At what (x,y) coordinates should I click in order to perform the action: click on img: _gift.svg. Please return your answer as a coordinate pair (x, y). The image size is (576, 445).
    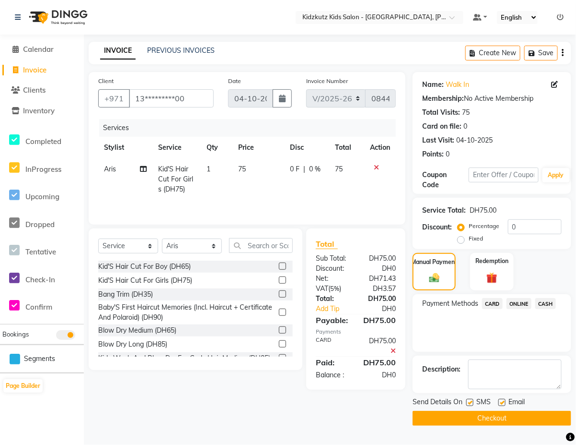
    Looking at the image, I should click on (493, 278).